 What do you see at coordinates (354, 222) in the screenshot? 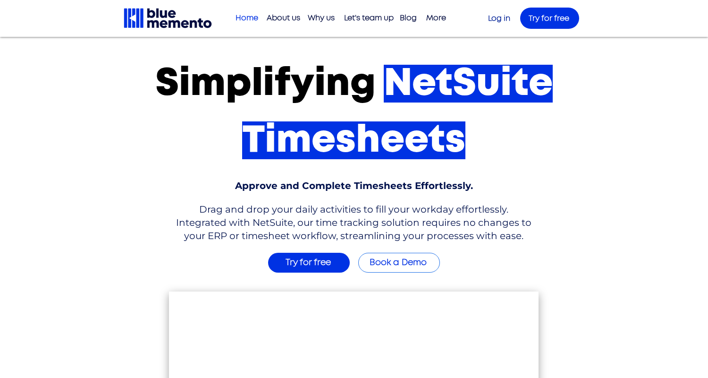
I see `span: Drag and drop your daily activities to fill your workday effortlessly. Integrated with NetSuite, ...` at bounding box center [354, 222].